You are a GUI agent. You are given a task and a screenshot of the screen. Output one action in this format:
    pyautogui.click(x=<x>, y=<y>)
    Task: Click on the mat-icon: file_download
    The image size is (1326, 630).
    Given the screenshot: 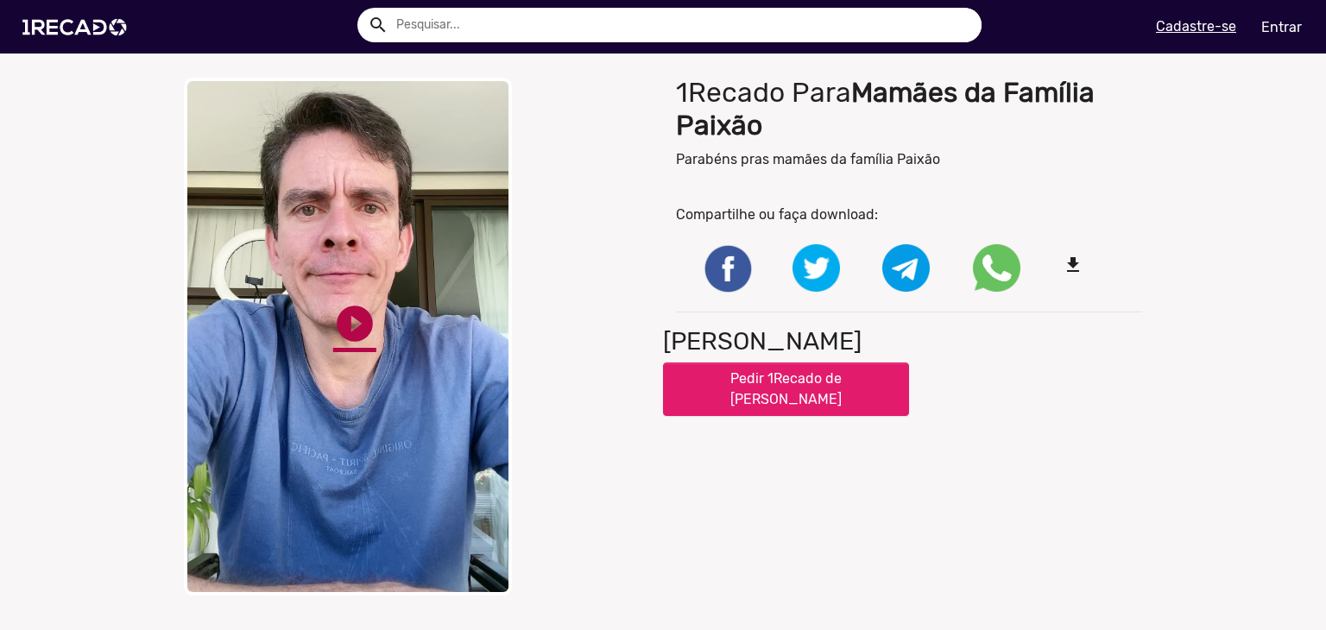 What is the action you would take?
    pyautogui.click(x=1086, y=265)
    